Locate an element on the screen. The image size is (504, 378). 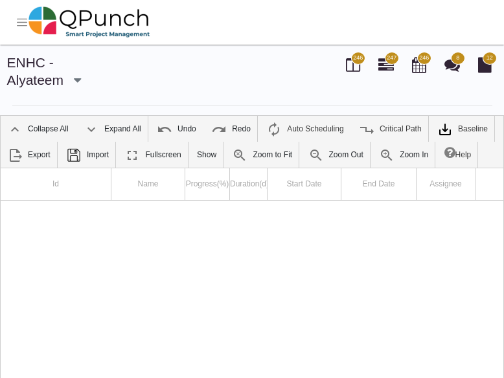
i: Punch Discussion is located at coordinates (452, 65).